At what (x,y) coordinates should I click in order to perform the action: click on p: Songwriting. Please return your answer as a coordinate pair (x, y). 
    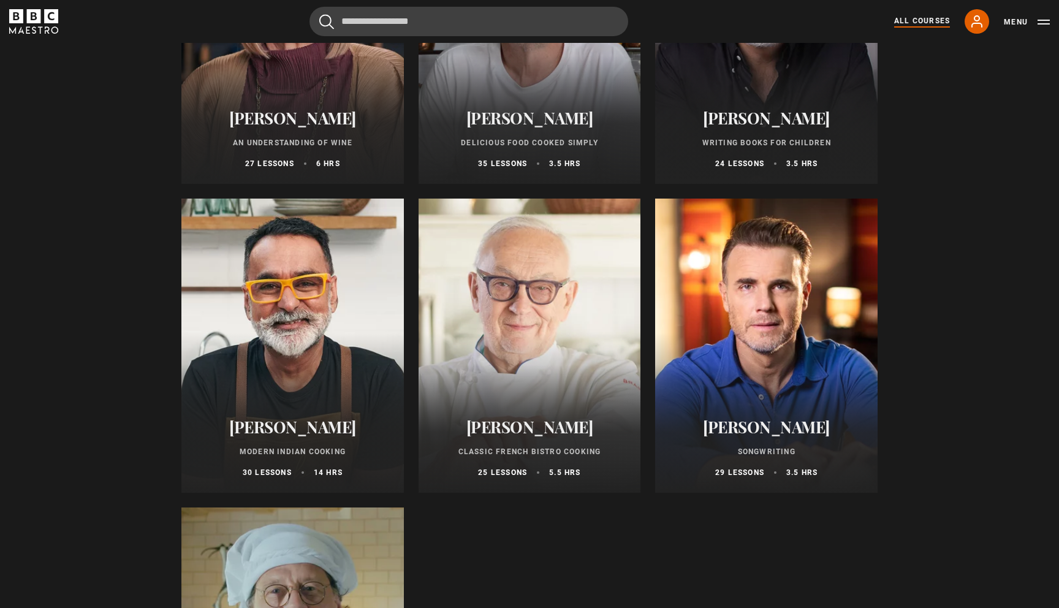
    Looking at the image, I should click on (766, 452).